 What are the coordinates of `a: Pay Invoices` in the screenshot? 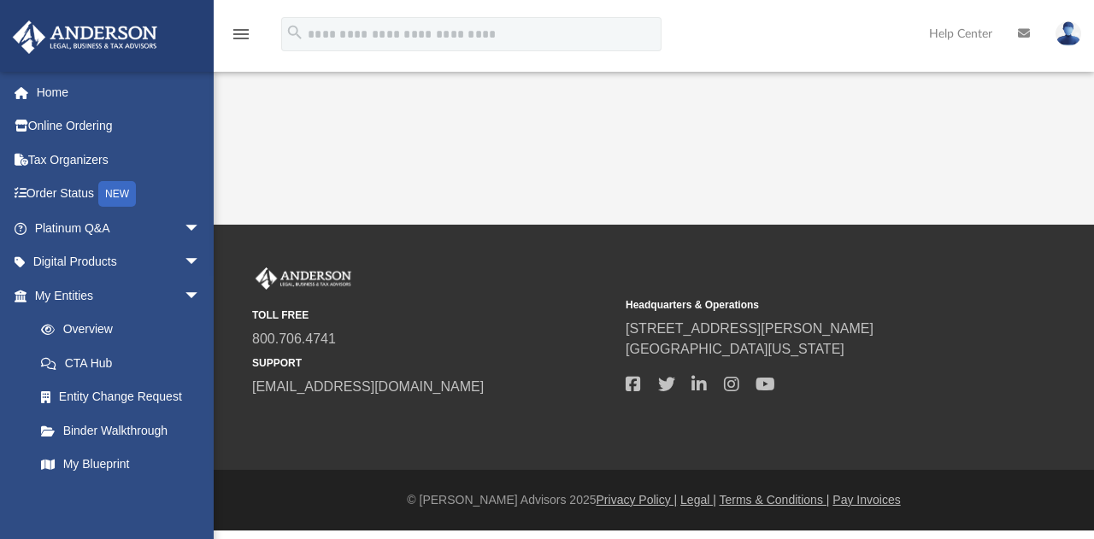 It's located at (866, 500).